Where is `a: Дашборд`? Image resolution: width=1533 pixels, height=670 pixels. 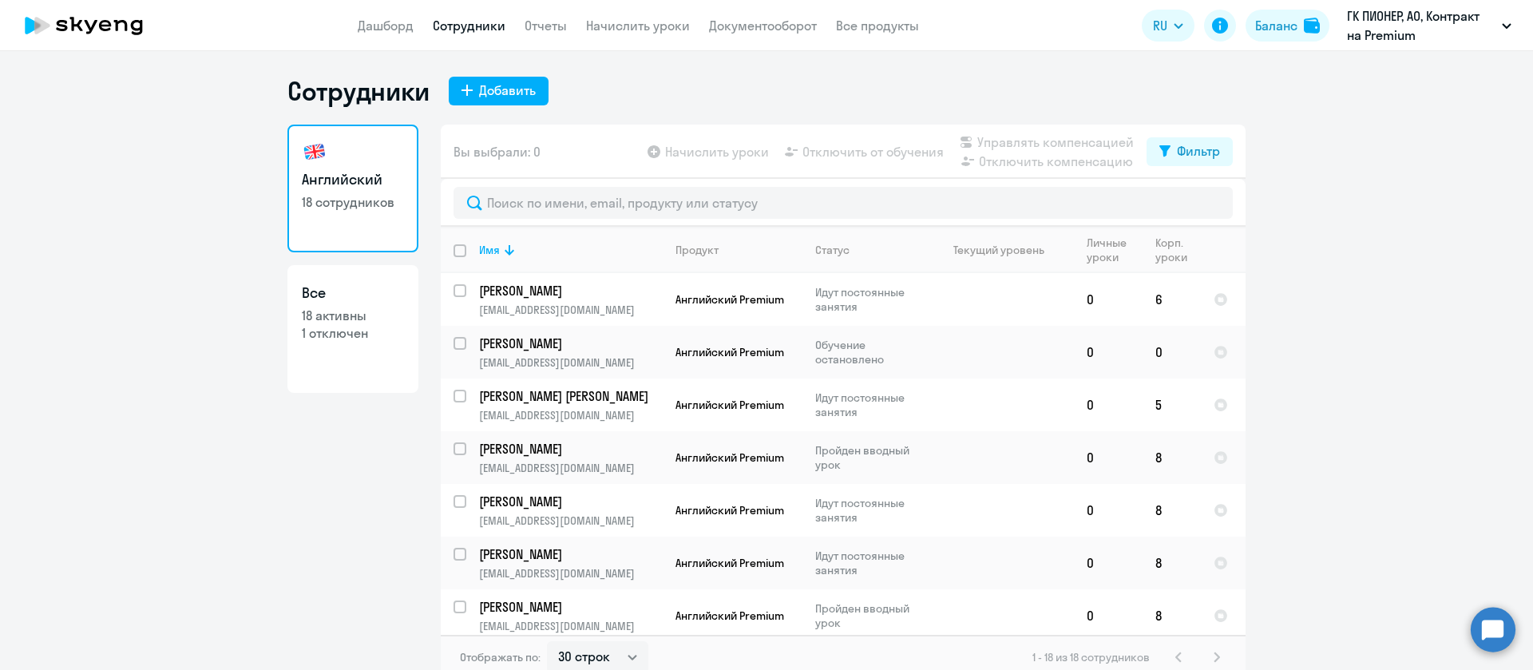
a: Дашборд is located at coordinates (386, 26).